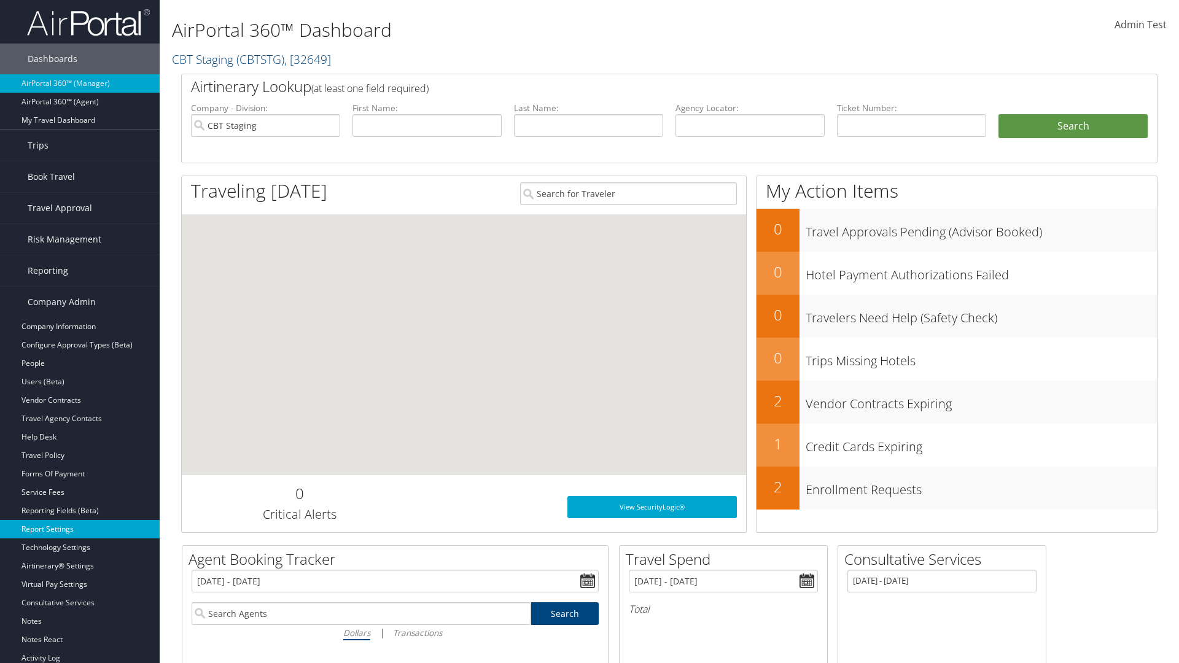 Image resolution: width=1179 pixels, height=663 pixels. Describe the element at coordinates (308, 59) in the screenshot. I see `span: , [ 32649 ]` at that location.